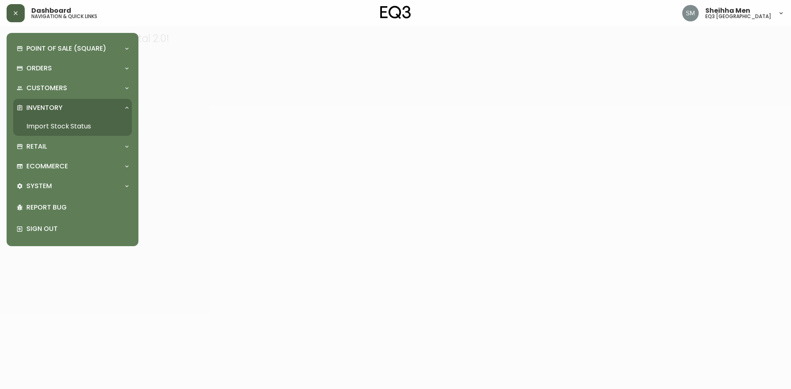 The width and height of the screenshot is (791, 389). Describe the element at coordinates (66, 49) in the screenshot. I see `p: Point of Sale (Square)` at that location.